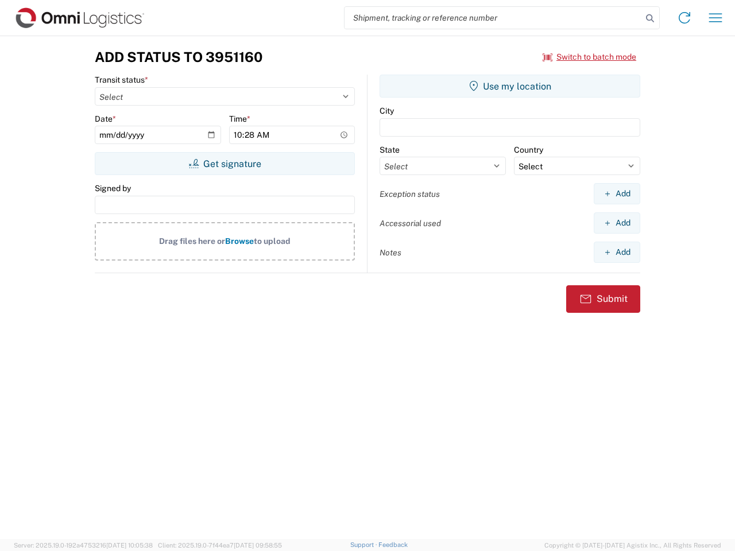  I want to click on label: Exception status, so click(409, 194).